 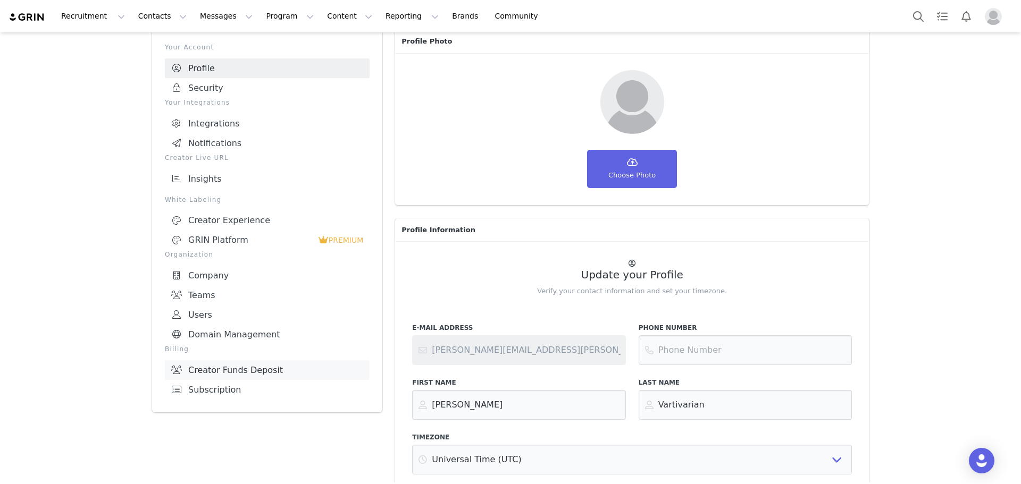 I want to click on a: Insights, so click(x=267, y=179).